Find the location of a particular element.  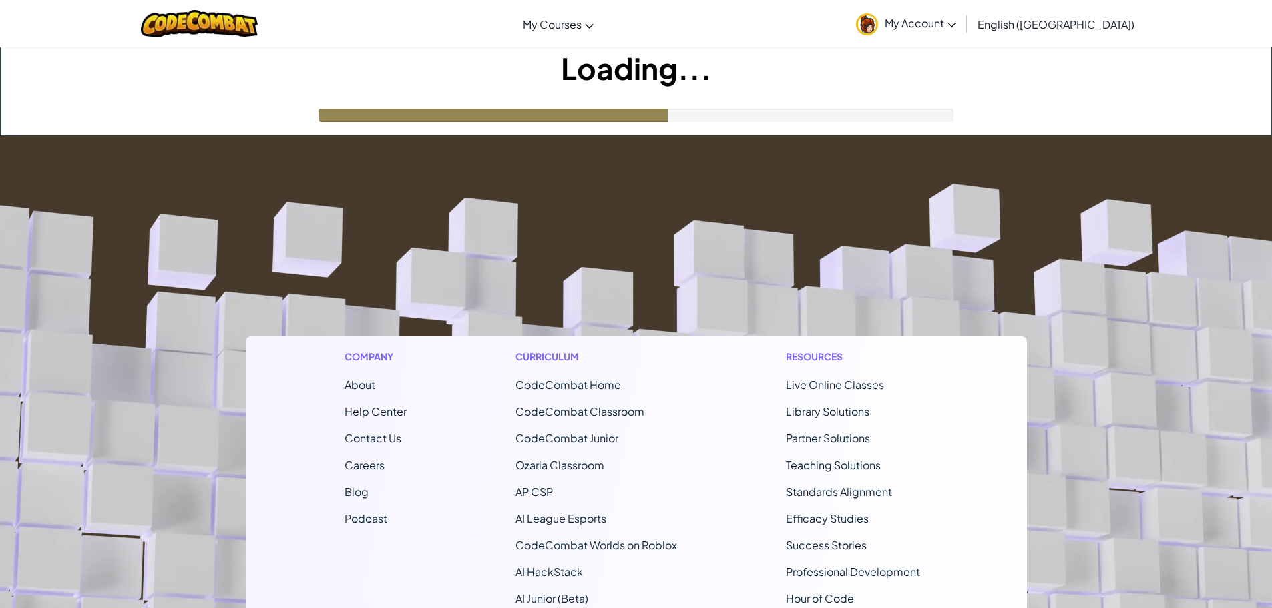

a: My Courses is located at coordinates (558, 24).